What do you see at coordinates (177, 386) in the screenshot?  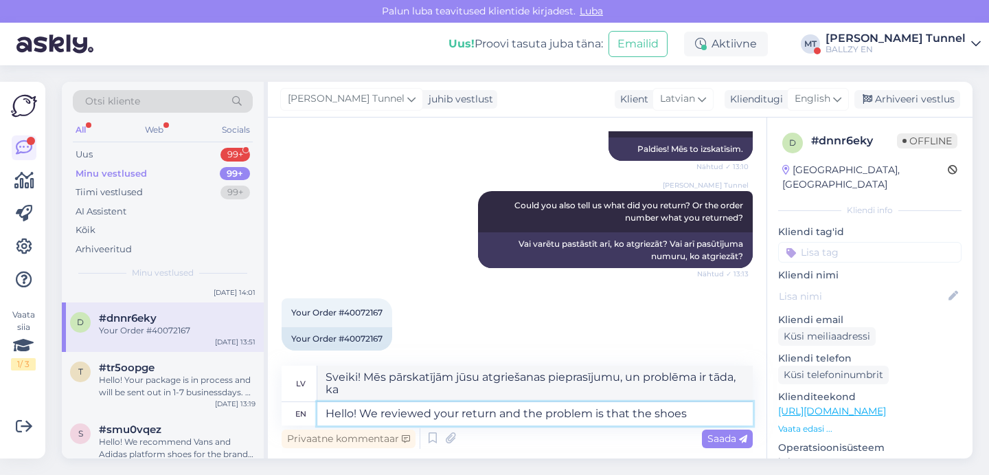 I see `div: Hello! Your package is in process and will be sent out in 1-7 businessdays. As soon as the packag...` at bounding box center [177, 386].